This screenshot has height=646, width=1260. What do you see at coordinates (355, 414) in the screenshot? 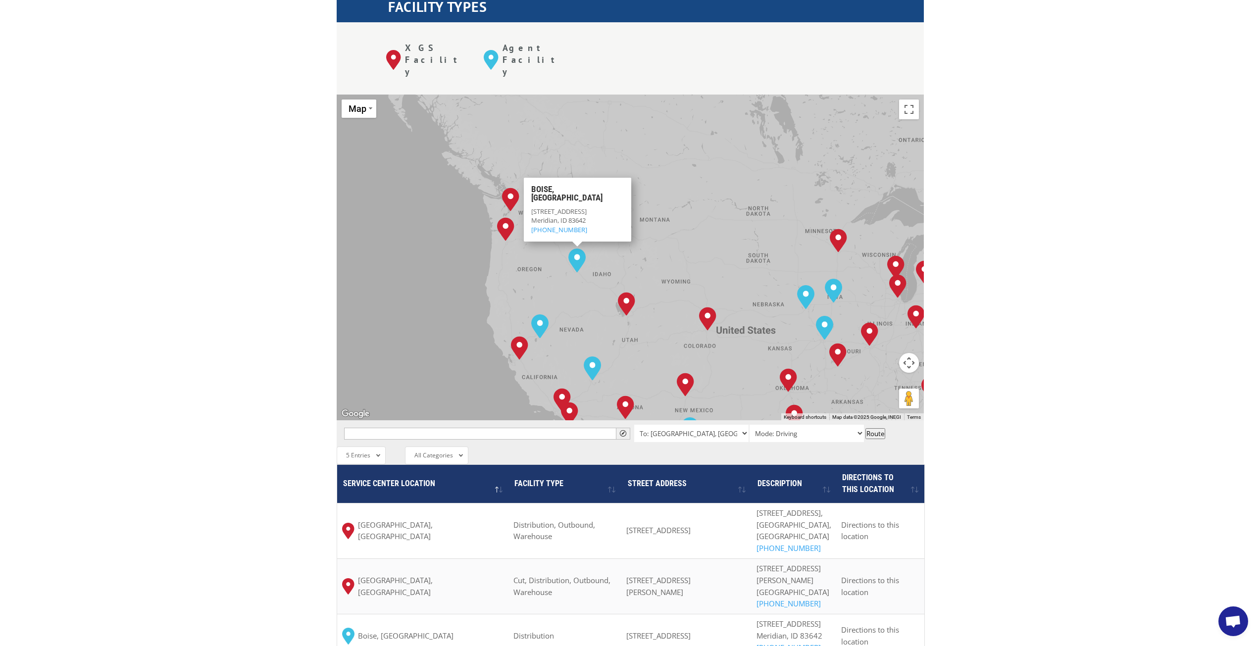
I see `a: Open this area in Google Maps (opens a new window)` at bounding box center [355, 414].